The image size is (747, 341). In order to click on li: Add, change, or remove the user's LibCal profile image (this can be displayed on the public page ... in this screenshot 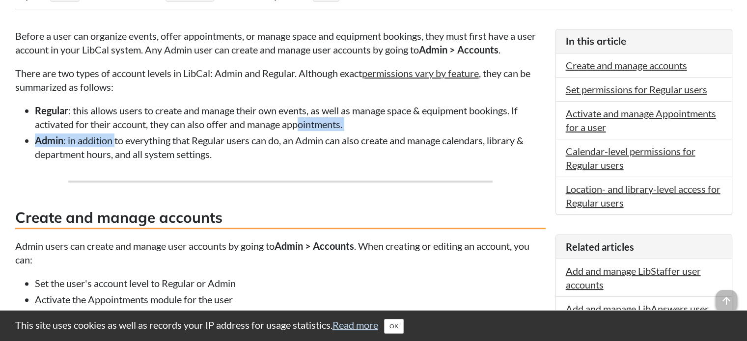, I will do `click(290, 316)`.